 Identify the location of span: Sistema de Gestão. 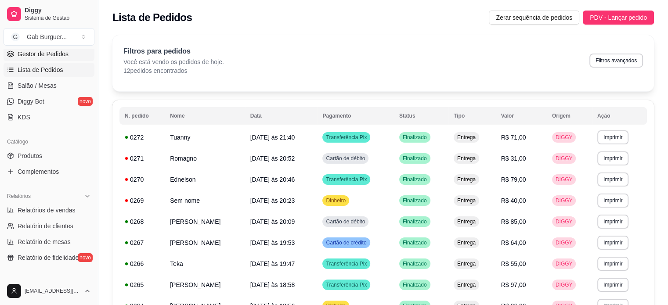
(58, 18).